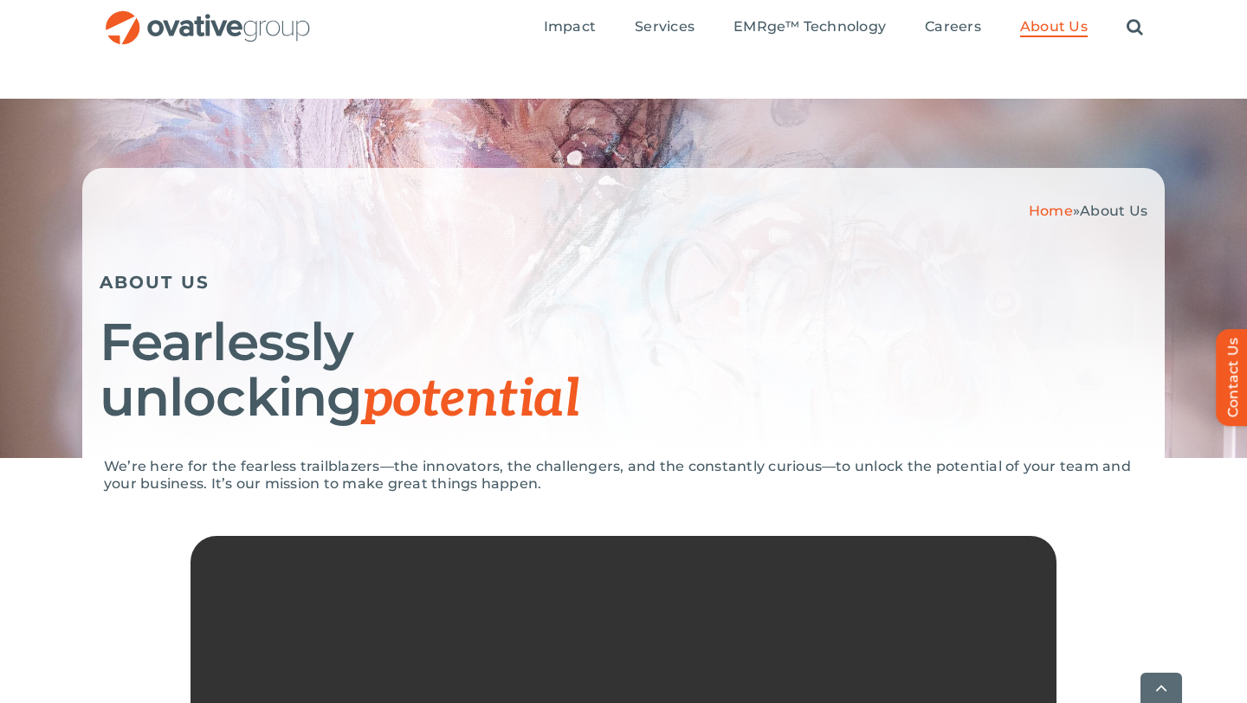  What do you see at coordinates (1050, 210) in the screenshot?
I see `a: Home` at bounding box center [1050, 210].